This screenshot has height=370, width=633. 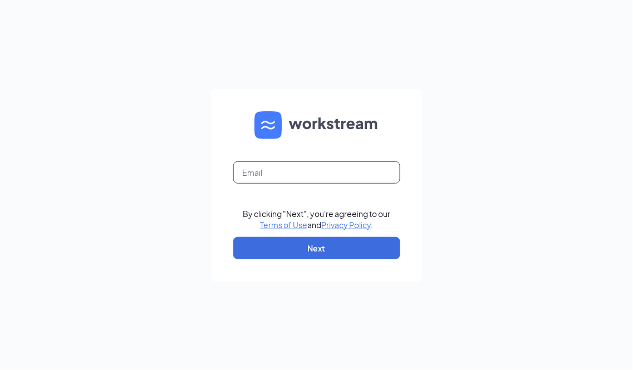 What do you see at coordinates (317, 125) in the screenshot?
I see `img: WS logo and Workstream text` at bounding box center [317, 125].